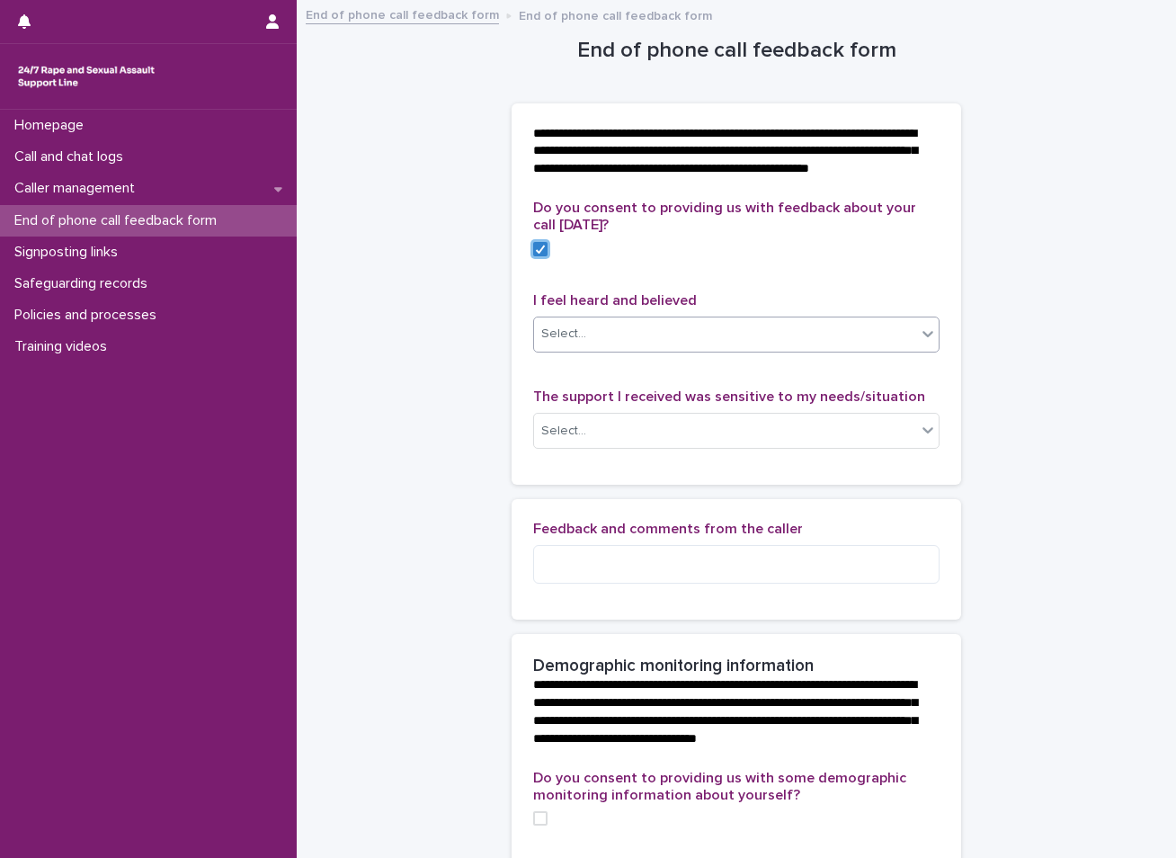 This screenshot has height=858, width=1176. What do you see at coordinates (615, 300) in the screenshot?
I see `span: I feel heard and believed` at bounding box center [615, 300].